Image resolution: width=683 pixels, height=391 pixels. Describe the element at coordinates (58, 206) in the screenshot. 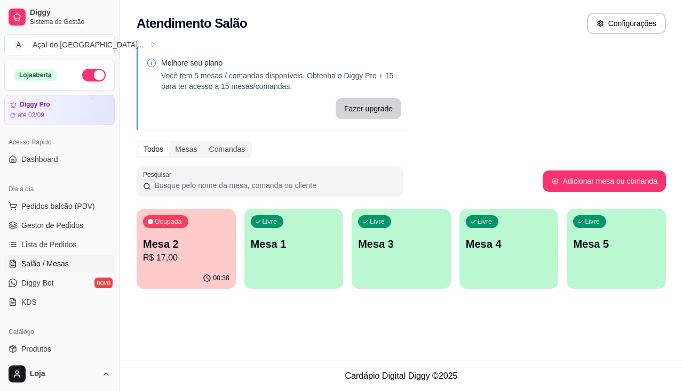

I see `span: Pedidos balcão (PDV)` at that location.